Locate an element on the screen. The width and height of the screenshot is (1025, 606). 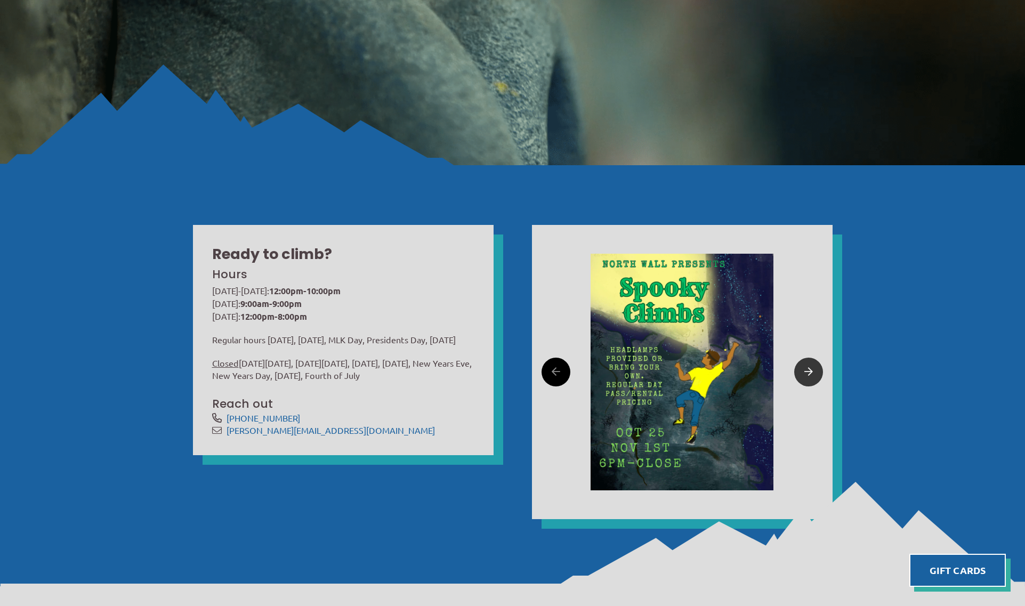
img: Image is located at coordinates (682, 372).